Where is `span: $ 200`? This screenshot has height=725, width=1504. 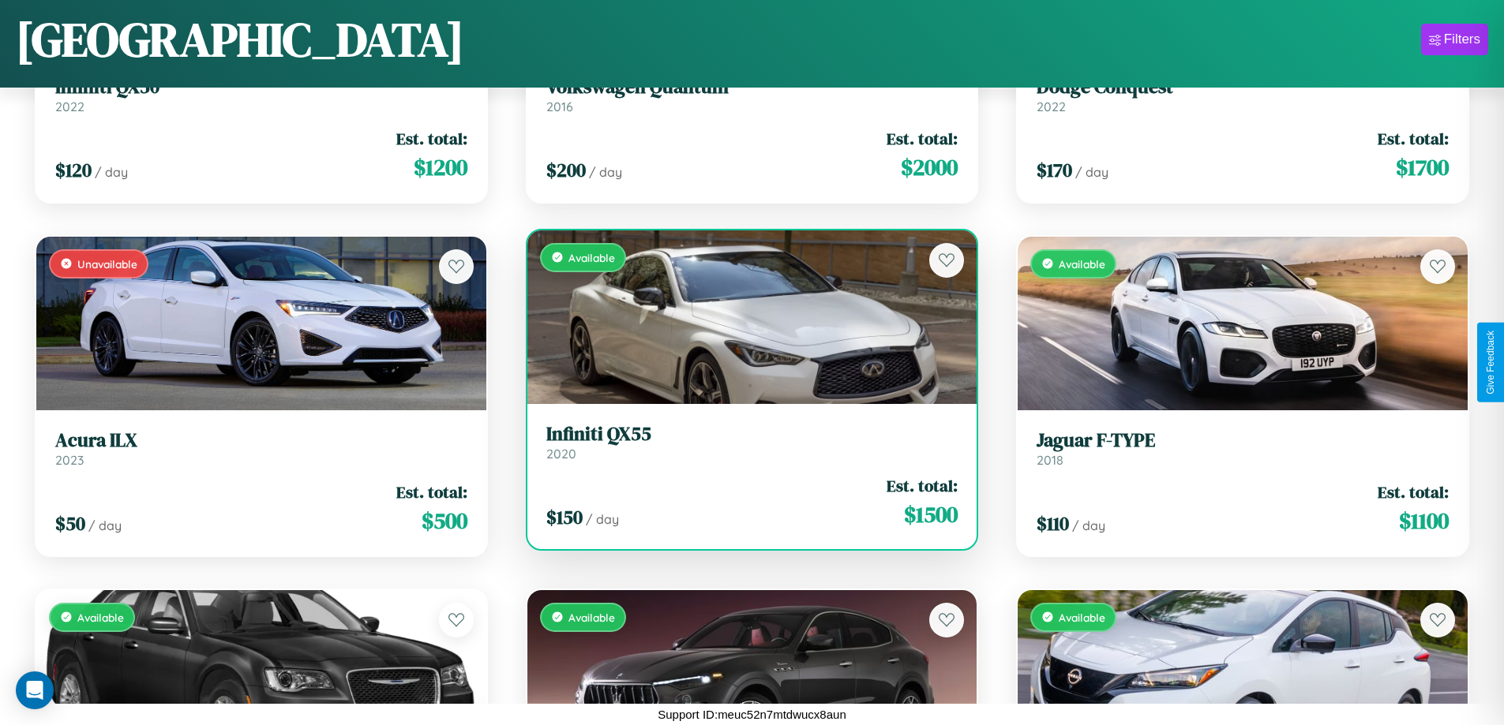 span: $ 200 is located at coordinates (566, 170).